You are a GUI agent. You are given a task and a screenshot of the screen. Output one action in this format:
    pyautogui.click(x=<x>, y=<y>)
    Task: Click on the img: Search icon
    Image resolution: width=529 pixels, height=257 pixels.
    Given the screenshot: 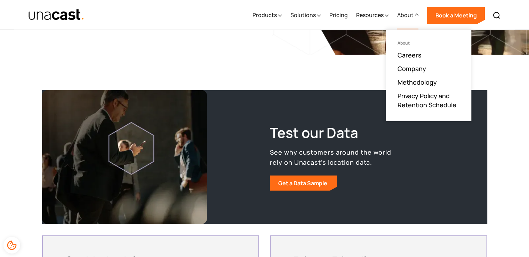 What is the action you would take?
    pyautogui.click(x=497, y=15)
    